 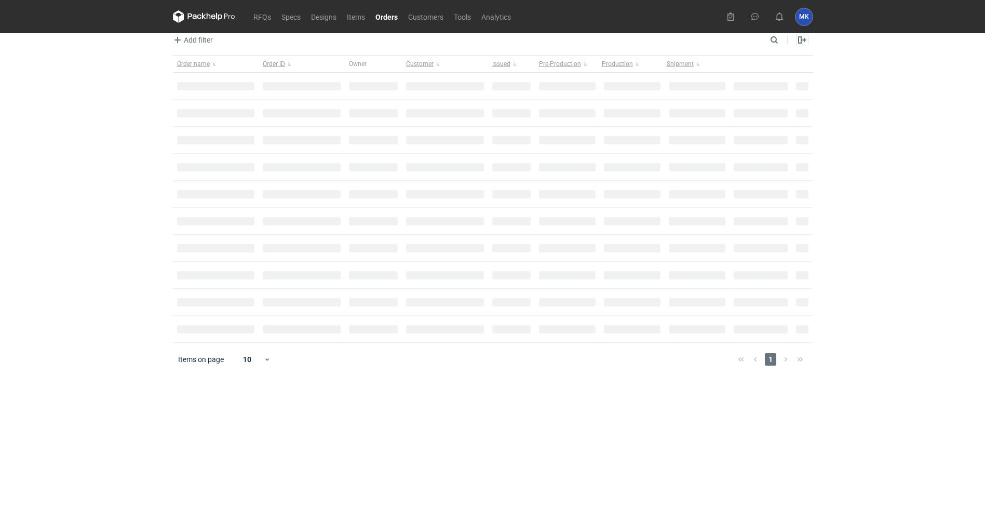 I want to click on a: Specs, so click(x=291, y=17).